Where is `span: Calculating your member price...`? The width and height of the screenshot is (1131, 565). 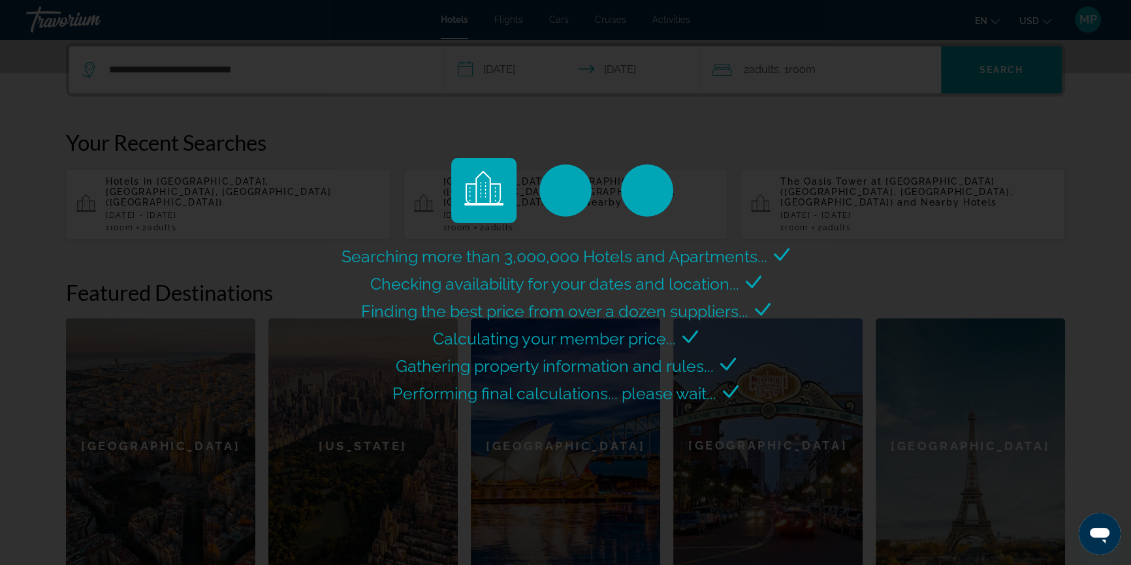
span: Calculating your member price... is located at coordinates (554, 339).